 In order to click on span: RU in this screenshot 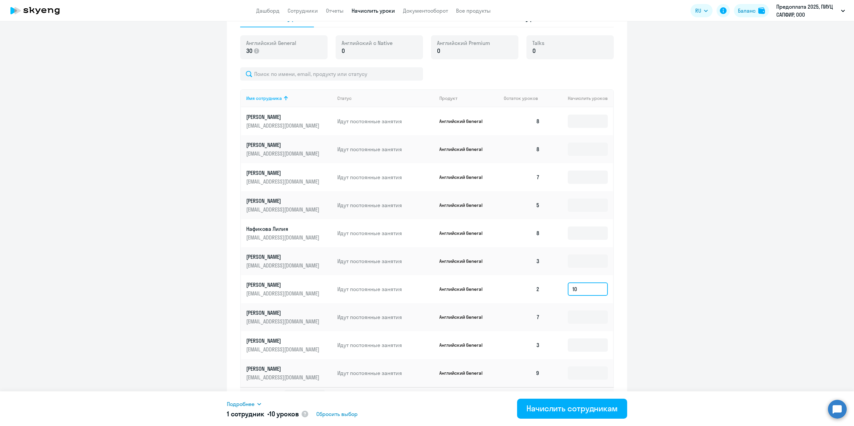, I will do `click(698, 11)`.